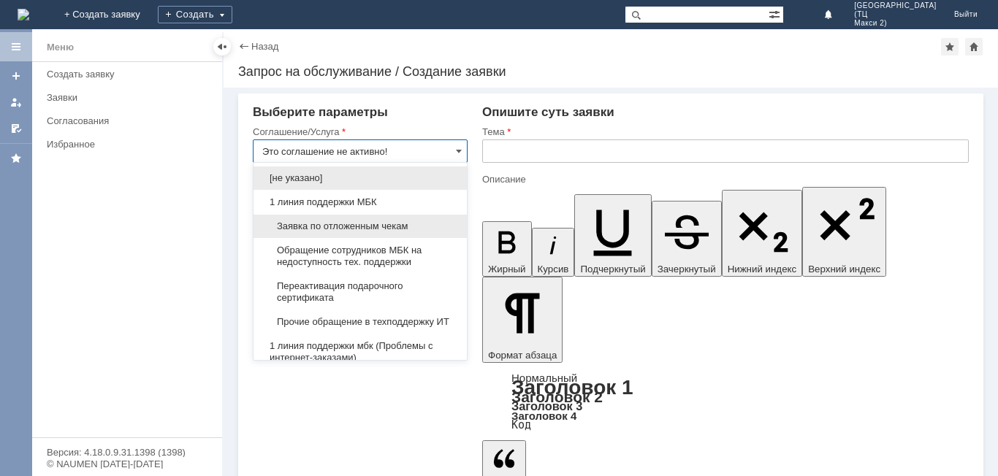 The height and width of the screenshot is (476, 998). What do you see at coordinates (130, 97) in the screenshot?
I see `div: Заявки` at bounding box center [130, 97].